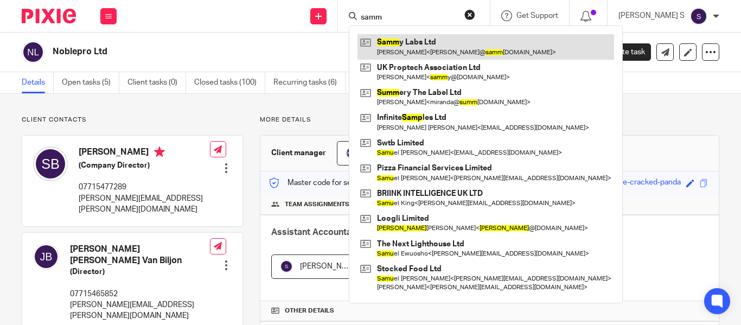 This screenshot has height=325, width=741. I want to click on p: Master code for secure communications and files, so click(362, 183).